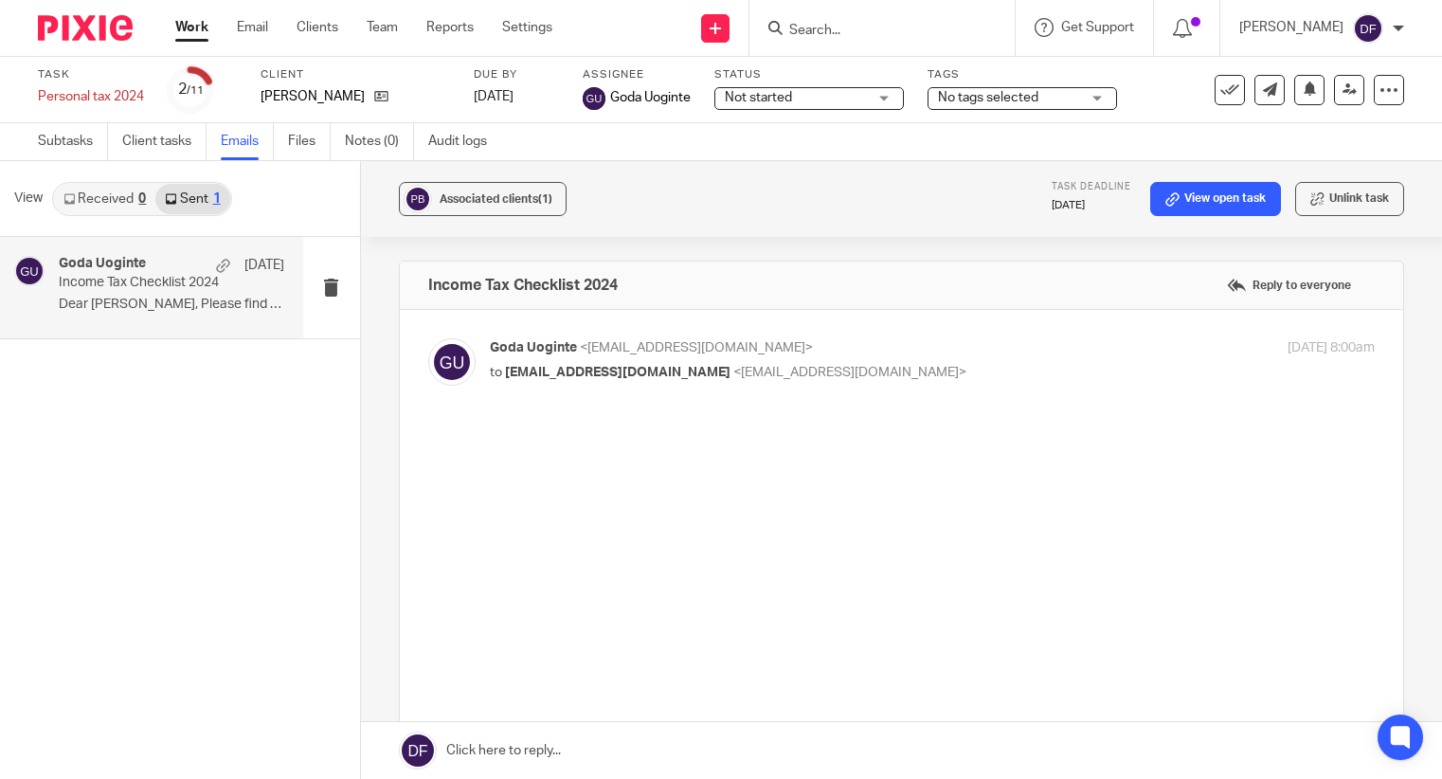 This screenshot has height=779, width=1442. I want to click on h4: Goda Uoginte, so click(102, 263).